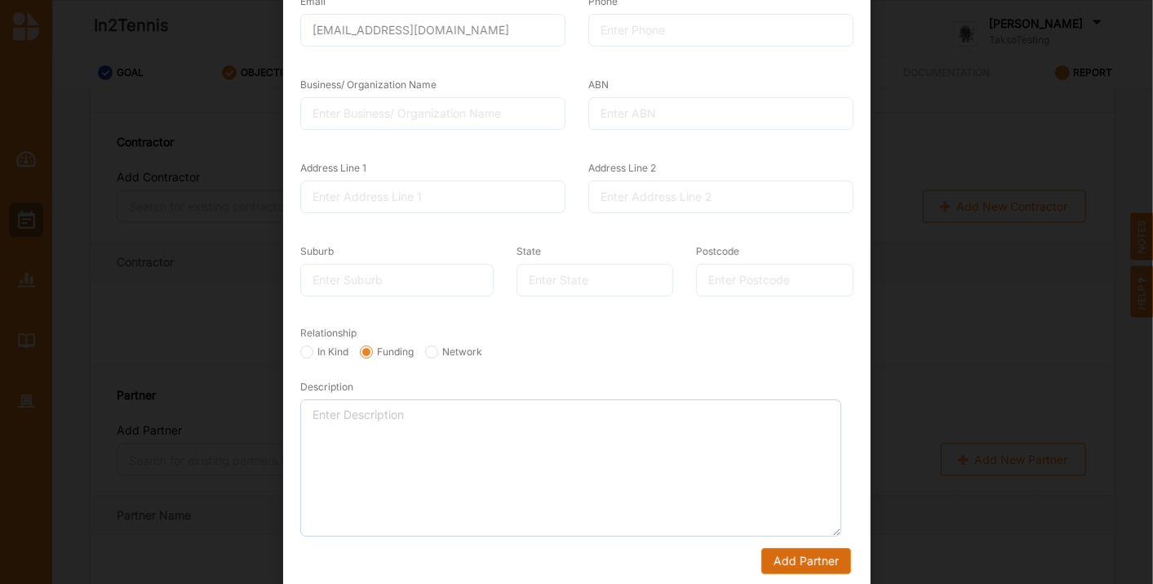  What do you see at coordinates (333, 168) in the screenshot?
I see `label: Address Line 1` at bounding box center [333, 168].